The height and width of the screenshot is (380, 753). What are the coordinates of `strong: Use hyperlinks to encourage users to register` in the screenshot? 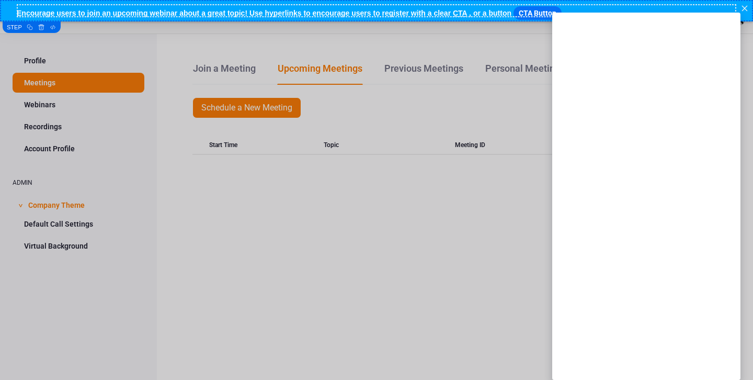 It's located at (329, 13).